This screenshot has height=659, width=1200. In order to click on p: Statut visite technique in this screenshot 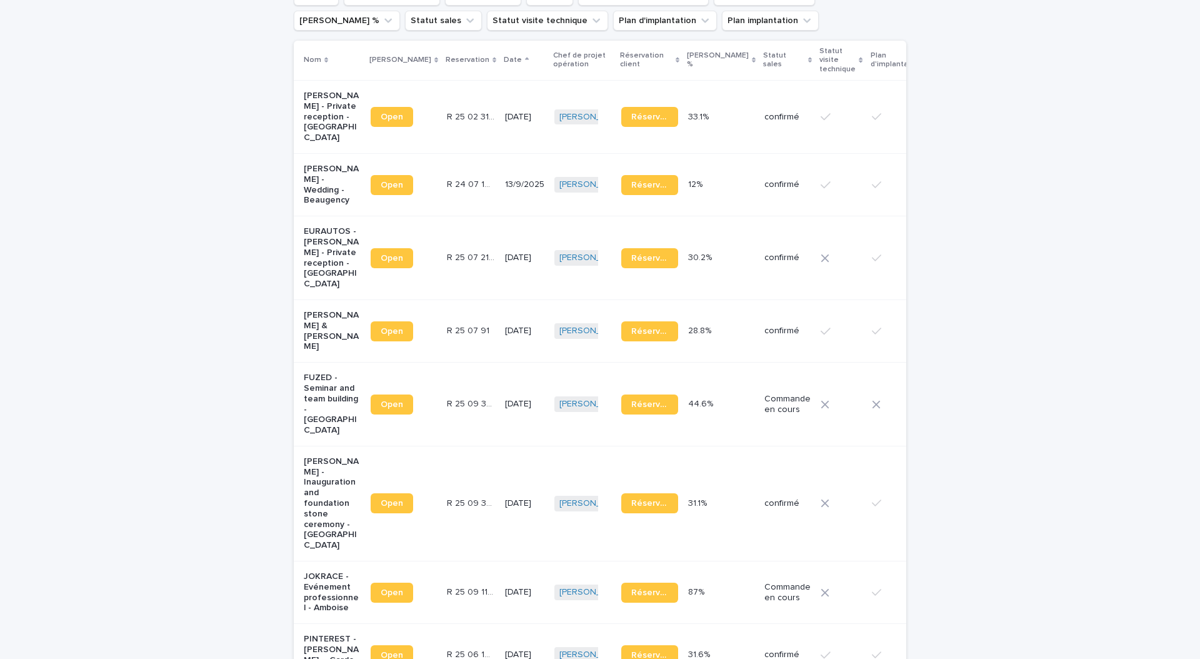, I will do `click(837, 60)`.